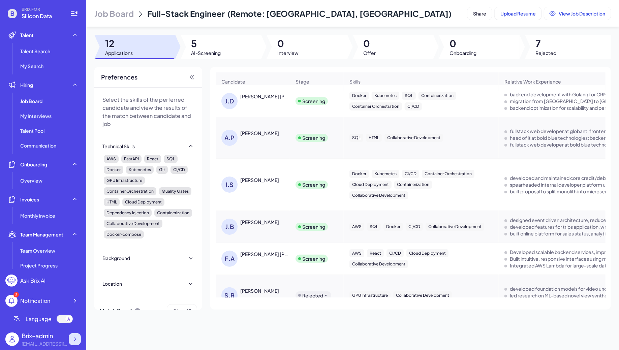 This screenshot has height=350, width=619. Describe the element at coordinates (42, 235) in the screenshot. I see `span: Team Management` at that location.